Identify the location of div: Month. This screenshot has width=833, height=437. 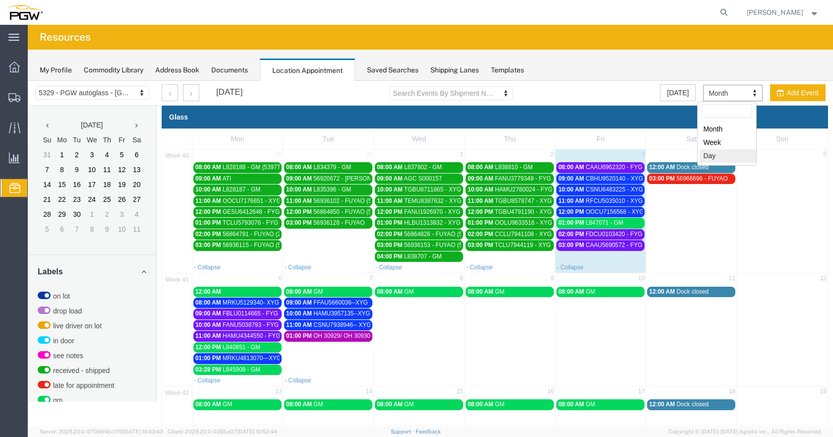
(700, 48).